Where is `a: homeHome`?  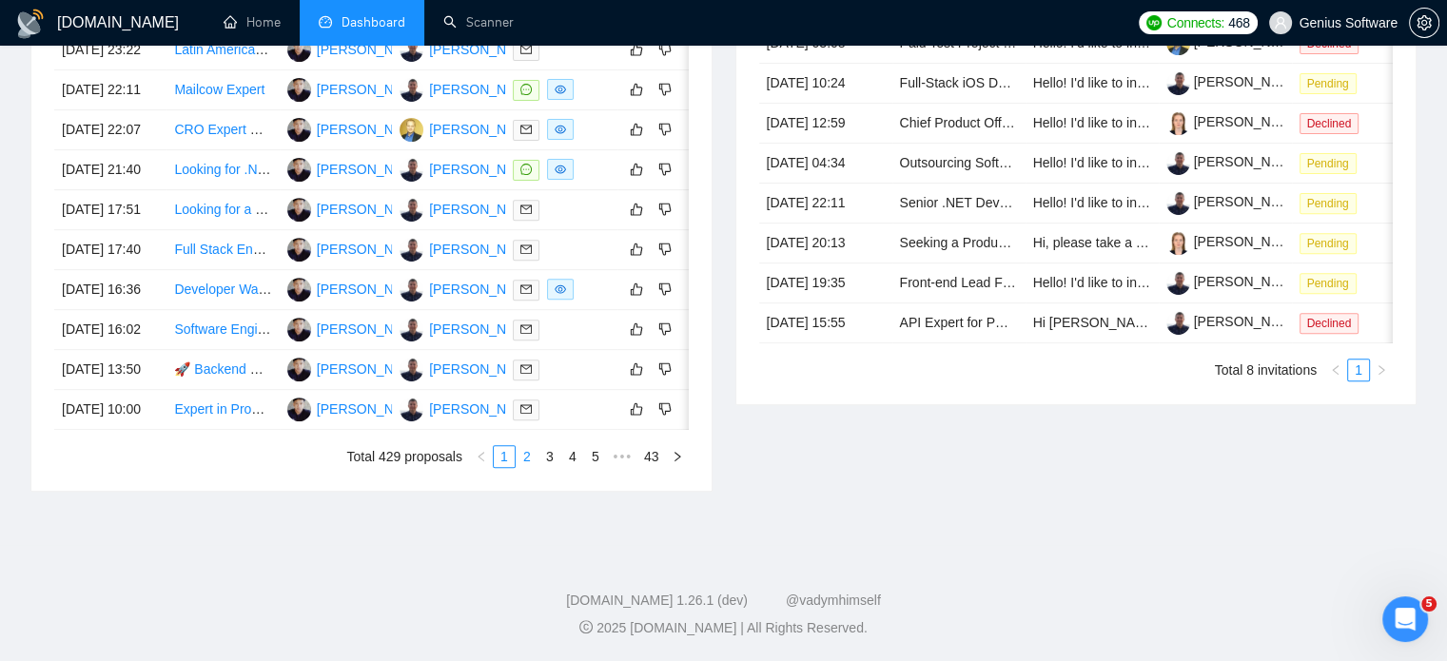
a: homeHome is located at coordinates (252, 22).